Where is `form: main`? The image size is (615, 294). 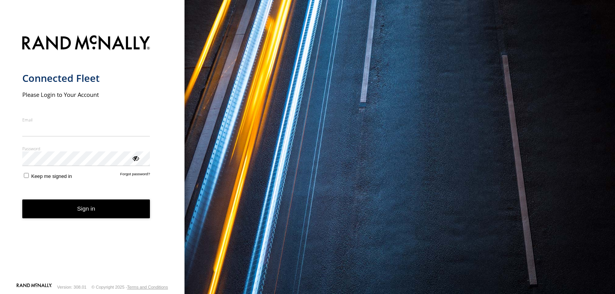 form: main is located at coordinates (92, 157).